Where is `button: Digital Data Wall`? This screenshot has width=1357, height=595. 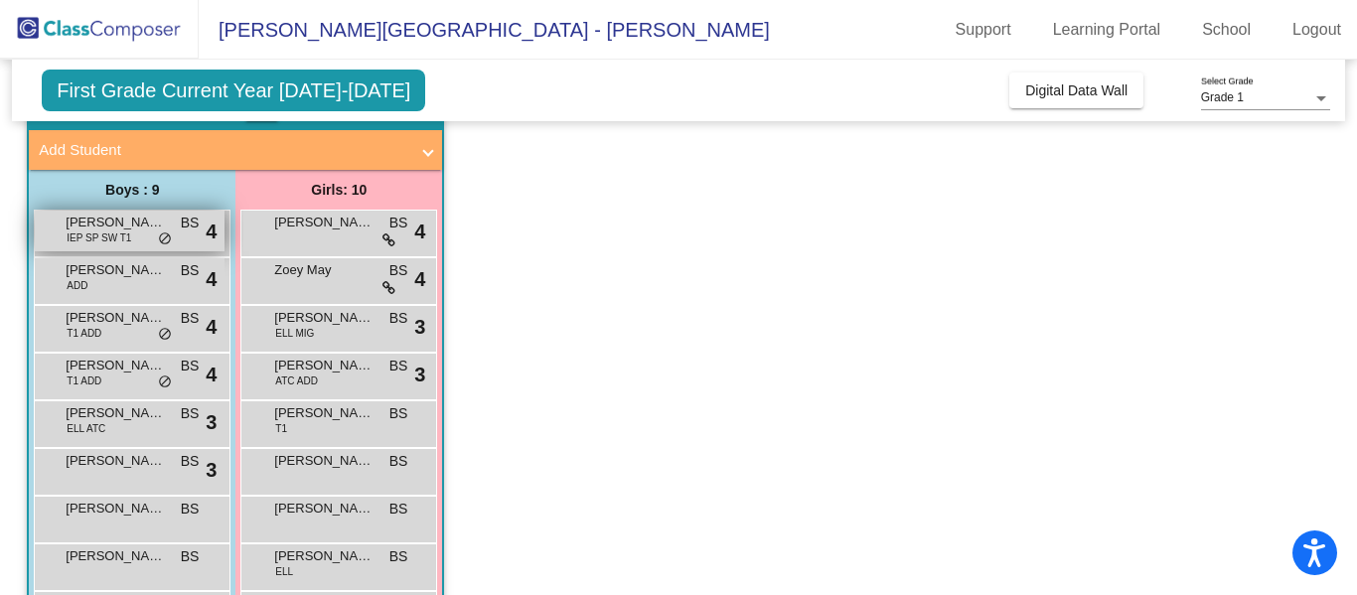 button: Digital Data Wall is located at coordinates (1076, 90).